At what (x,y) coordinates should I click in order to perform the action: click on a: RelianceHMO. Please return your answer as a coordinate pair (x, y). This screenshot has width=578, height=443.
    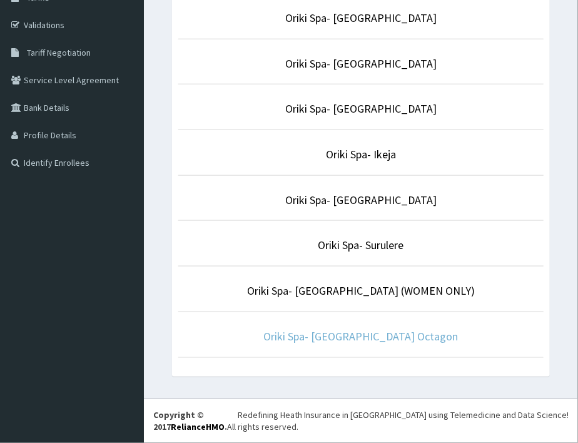
    Looking at the image, I should click on (198, 427).